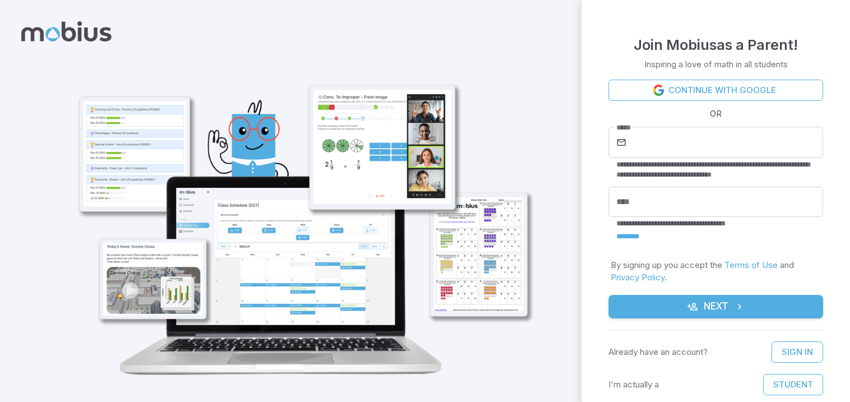 Image resolution: width=850 pixels, height=402 pixels. What do you see at coordinates (751, 265) in the screenshot?
I see `a: Terms of Use` at bounding box center [751, 265].